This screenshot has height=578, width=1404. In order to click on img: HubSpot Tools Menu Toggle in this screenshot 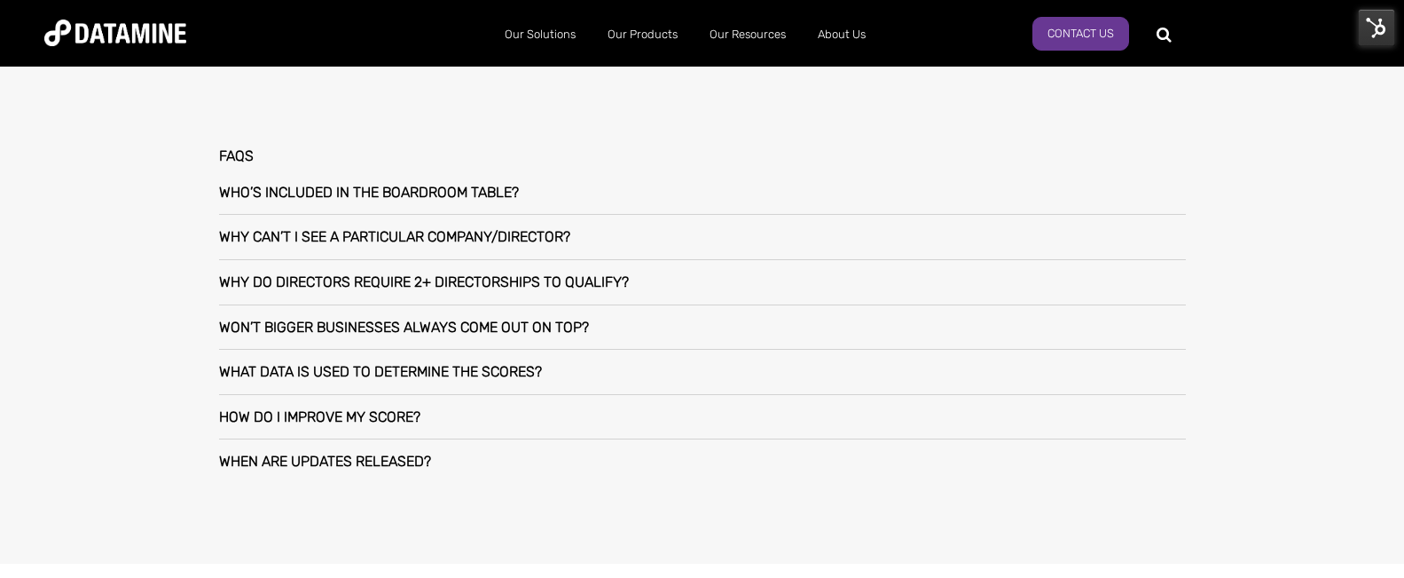, I will do `click(1377, 28)`.